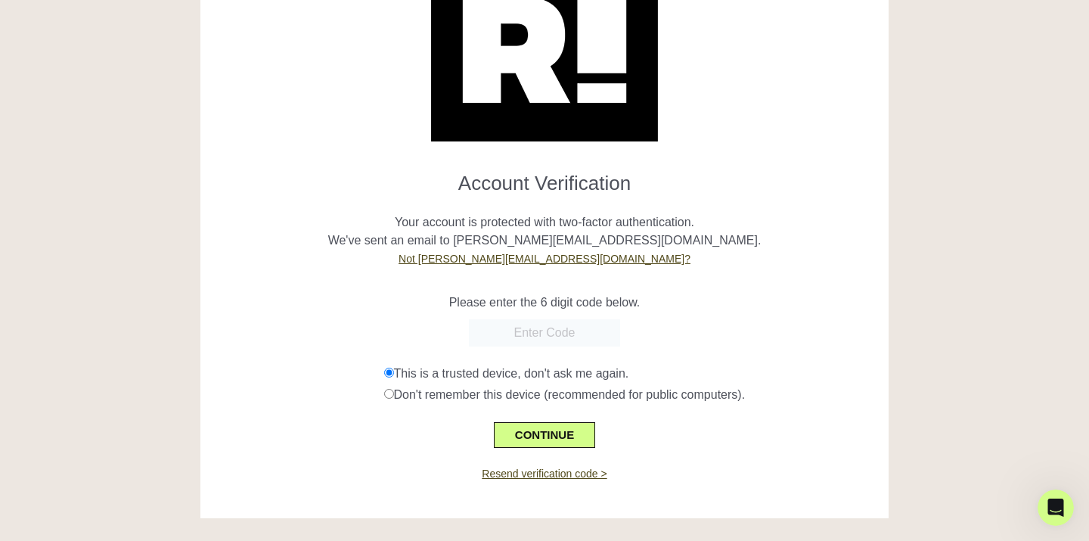 This screenshot has height=541, width=1089. I want to click on button: CONTINUE, so click(544, 435).